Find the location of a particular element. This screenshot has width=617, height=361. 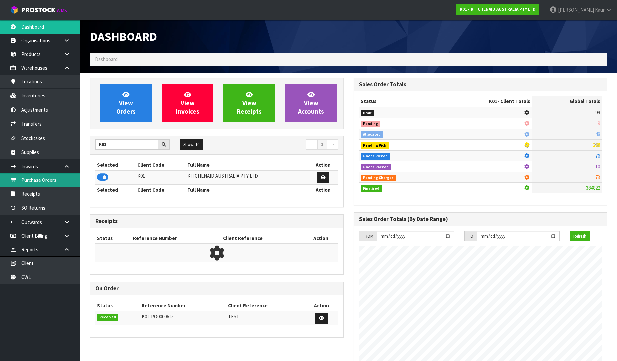

span: View Accounts is located at coordinates (311, 103).